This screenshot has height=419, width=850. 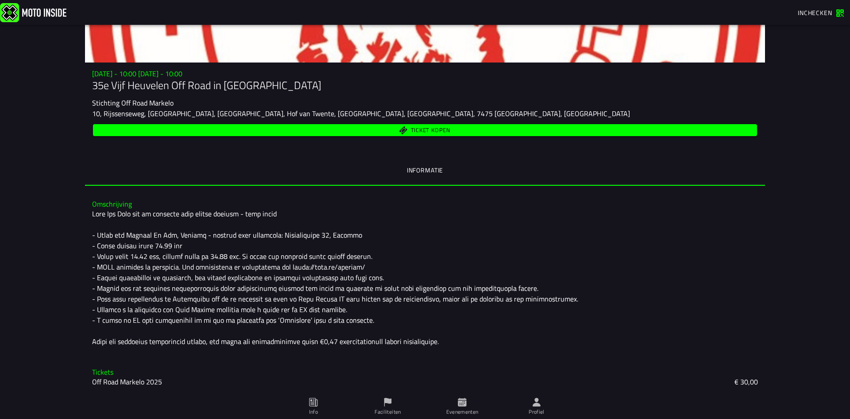 I want to click on span: Inchecken, so click(x=815, y=12).